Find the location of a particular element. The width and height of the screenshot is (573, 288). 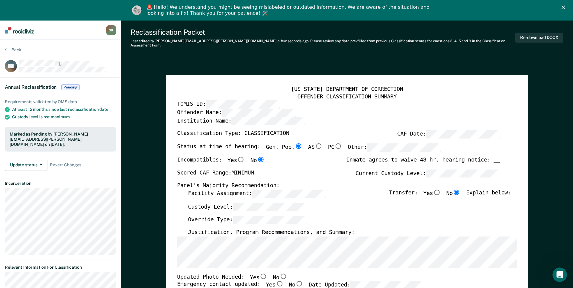

label: AS is located at coordinates (315, 148).